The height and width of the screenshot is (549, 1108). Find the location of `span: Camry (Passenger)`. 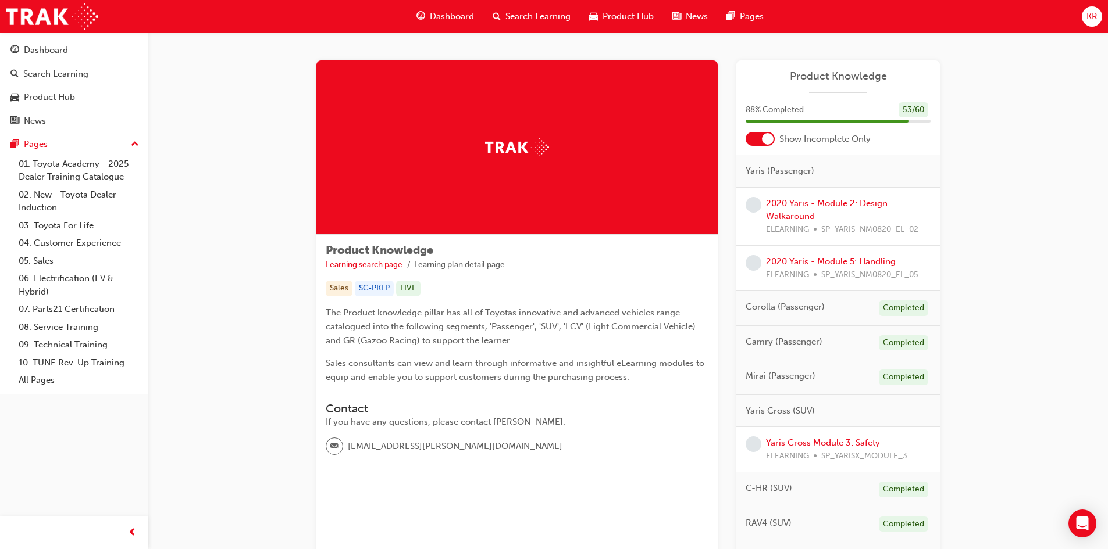

span: Camry (Passenger) is located at coordinates (784, 342).